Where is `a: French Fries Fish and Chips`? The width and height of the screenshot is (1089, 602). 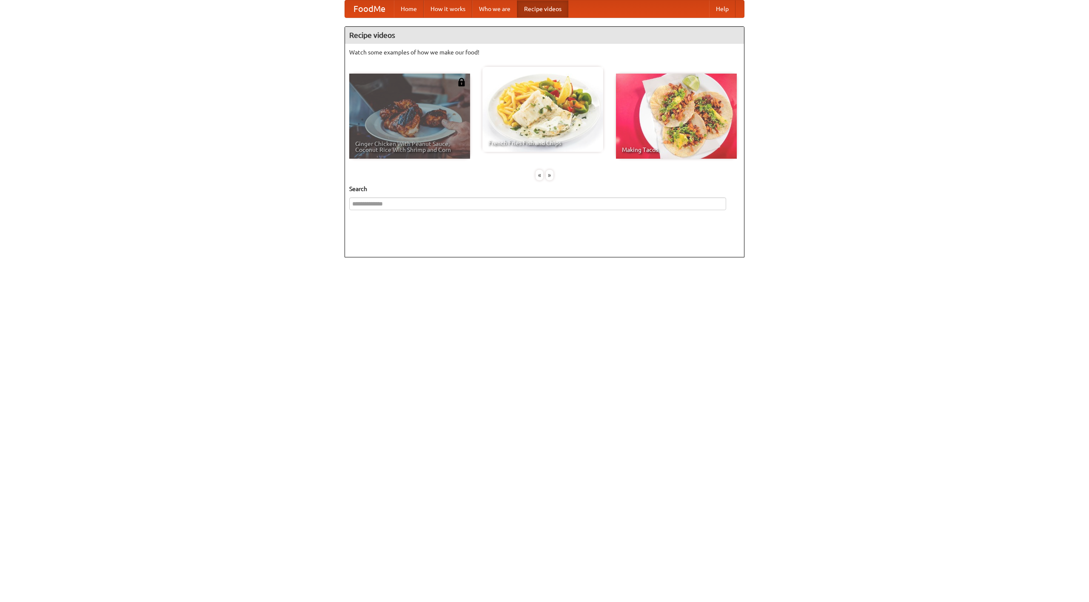
a: French Fries Fish and Chips is located at coordinates (543, 109).